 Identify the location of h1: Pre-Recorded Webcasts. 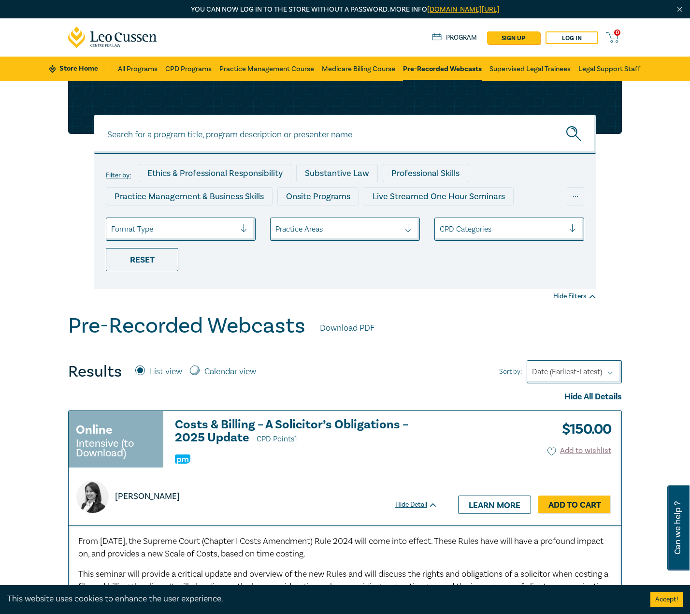
(187, 326).